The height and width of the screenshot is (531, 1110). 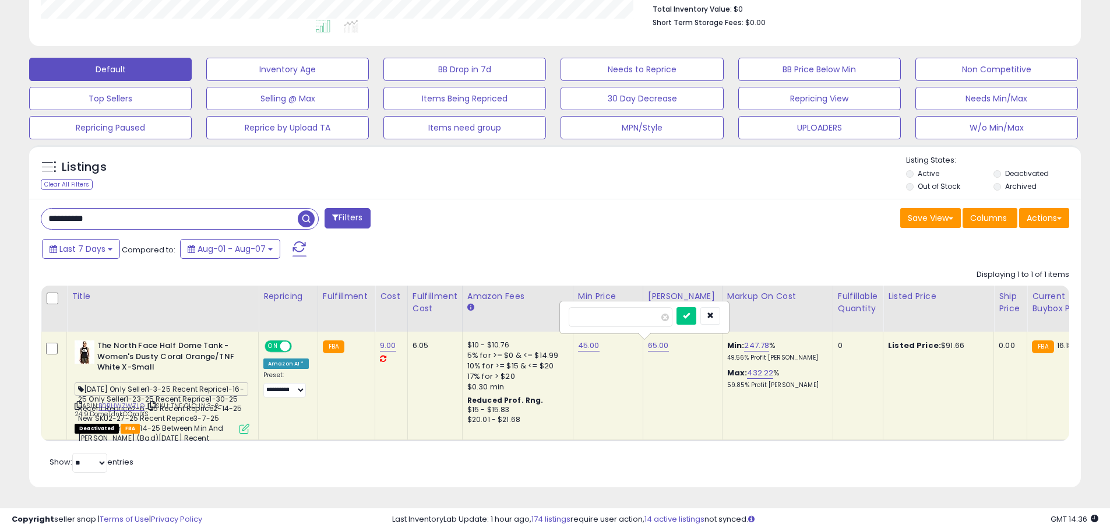 What do you see at coordinates (938, 186) in the screenshot?
I see `label: Out of Stock` at bounding box center [938, 186].